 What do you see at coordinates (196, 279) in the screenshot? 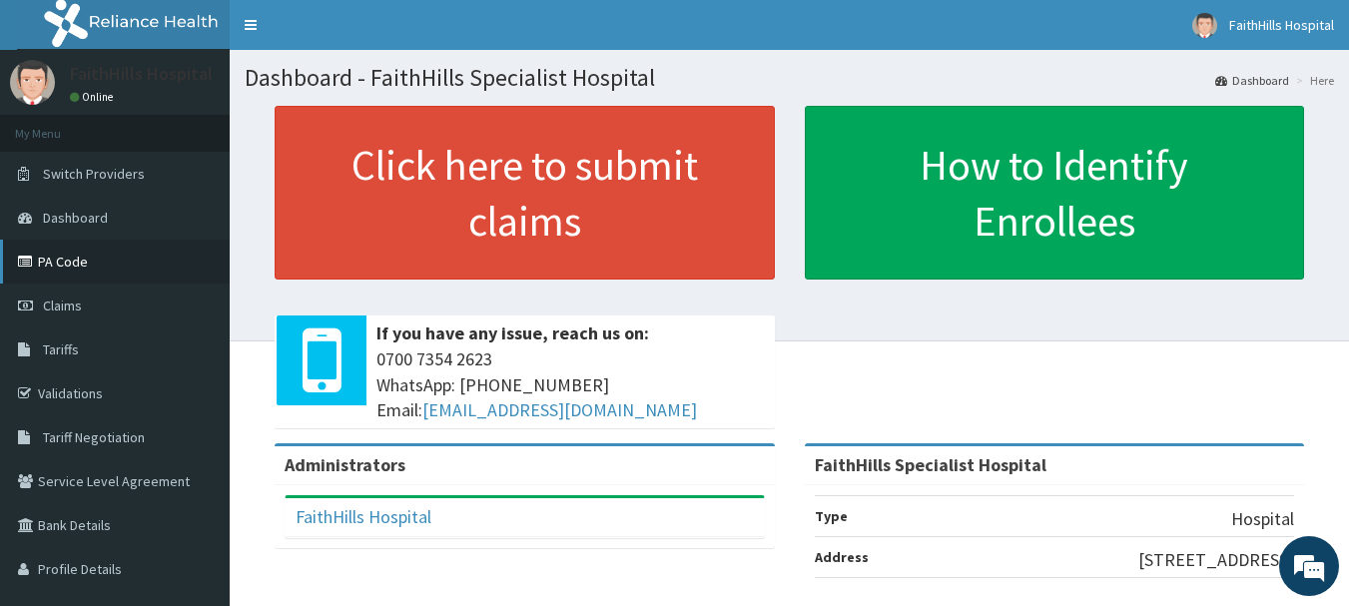
I see `span: We're online!` at bounding box center [196, 279].